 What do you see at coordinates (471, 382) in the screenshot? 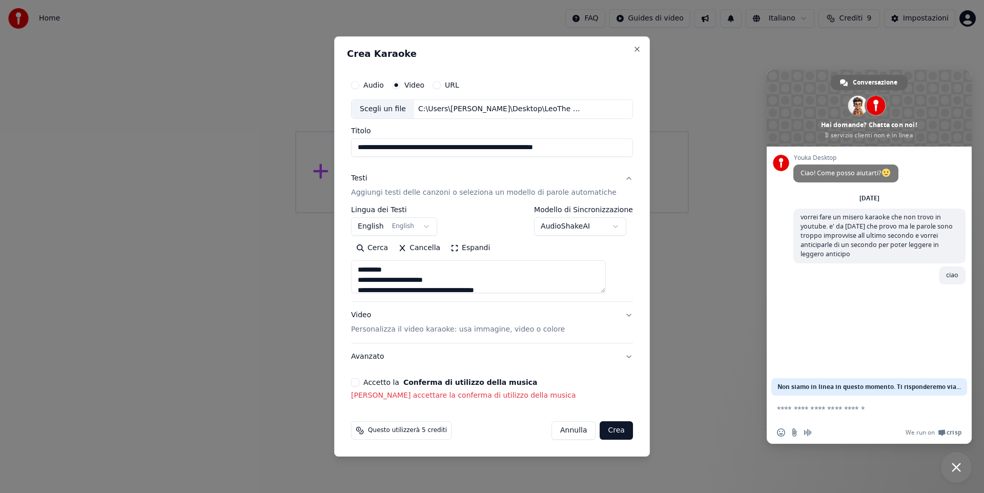
I see `button: Accetto la` at bounding box center [471, 382].